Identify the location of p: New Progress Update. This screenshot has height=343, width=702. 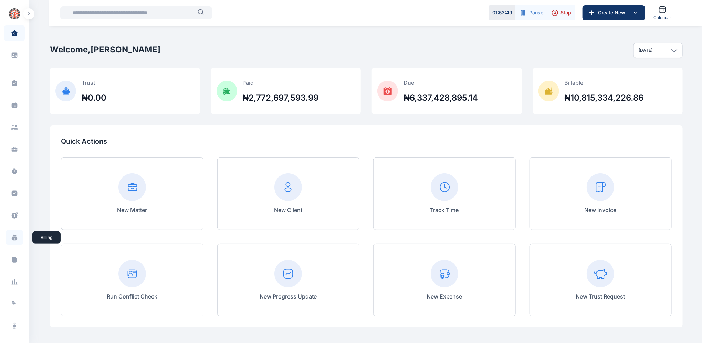
(288, 296).